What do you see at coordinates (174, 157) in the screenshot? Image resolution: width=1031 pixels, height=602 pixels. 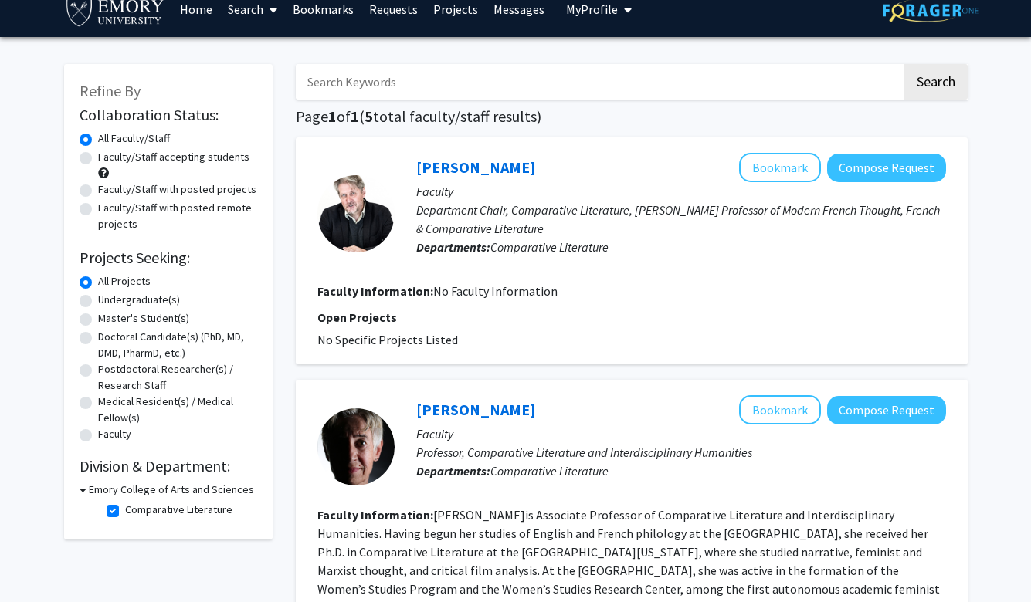 I see `label: Faculty/Staff accepting students` at bounding box center [174, 157].